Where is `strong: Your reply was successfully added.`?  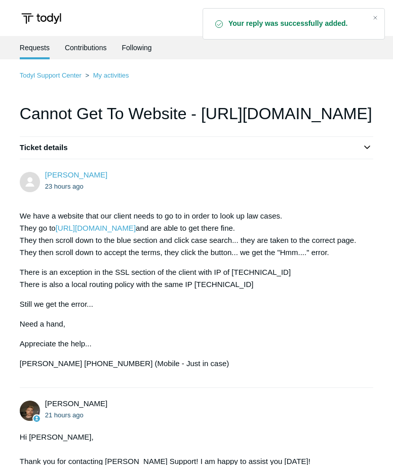 strong: Your reply was successfully added. is located at coordinates (296, 24).